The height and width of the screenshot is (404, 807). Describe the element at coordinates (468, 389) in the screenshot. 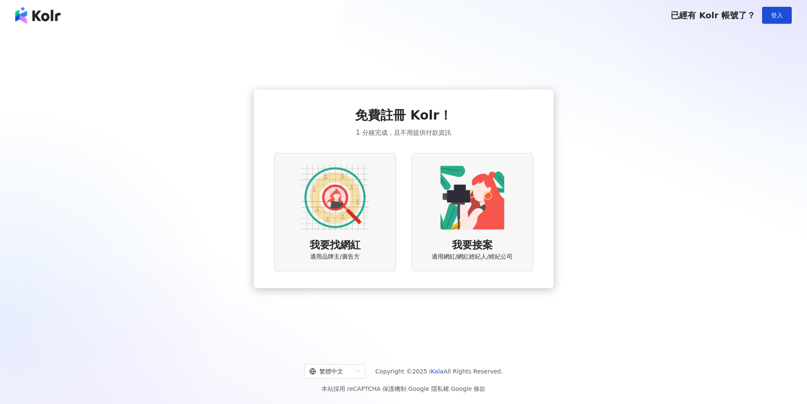

I see `a: Google 條款` at that location.